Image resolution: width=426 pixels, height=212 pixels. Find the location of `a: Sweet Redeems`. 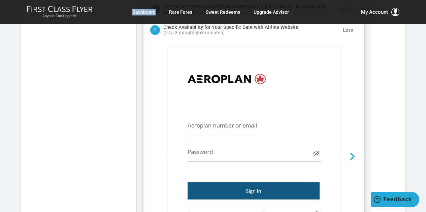

a: Sweet Redeems is located at coordinates (223, 12).